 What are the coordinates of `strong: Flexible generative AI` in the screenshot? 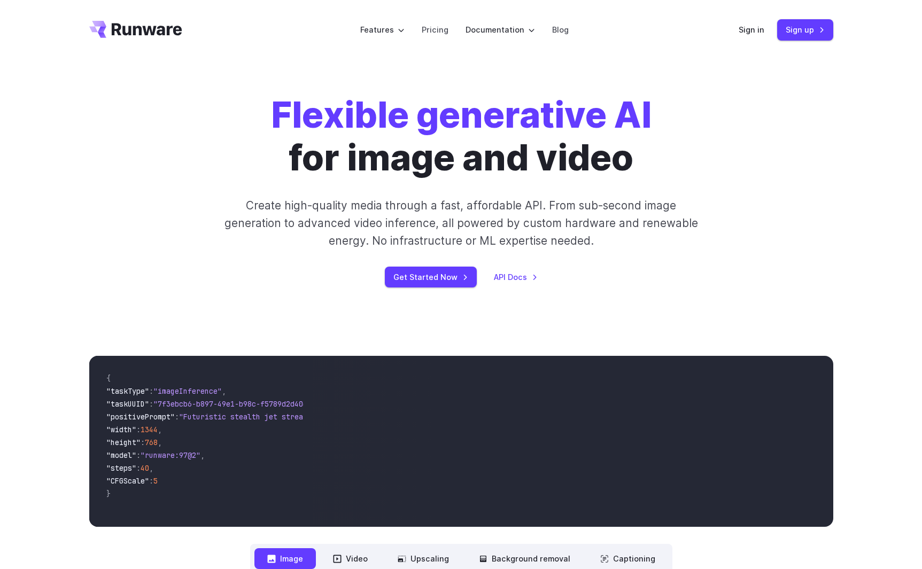 It's located at (461, 115).